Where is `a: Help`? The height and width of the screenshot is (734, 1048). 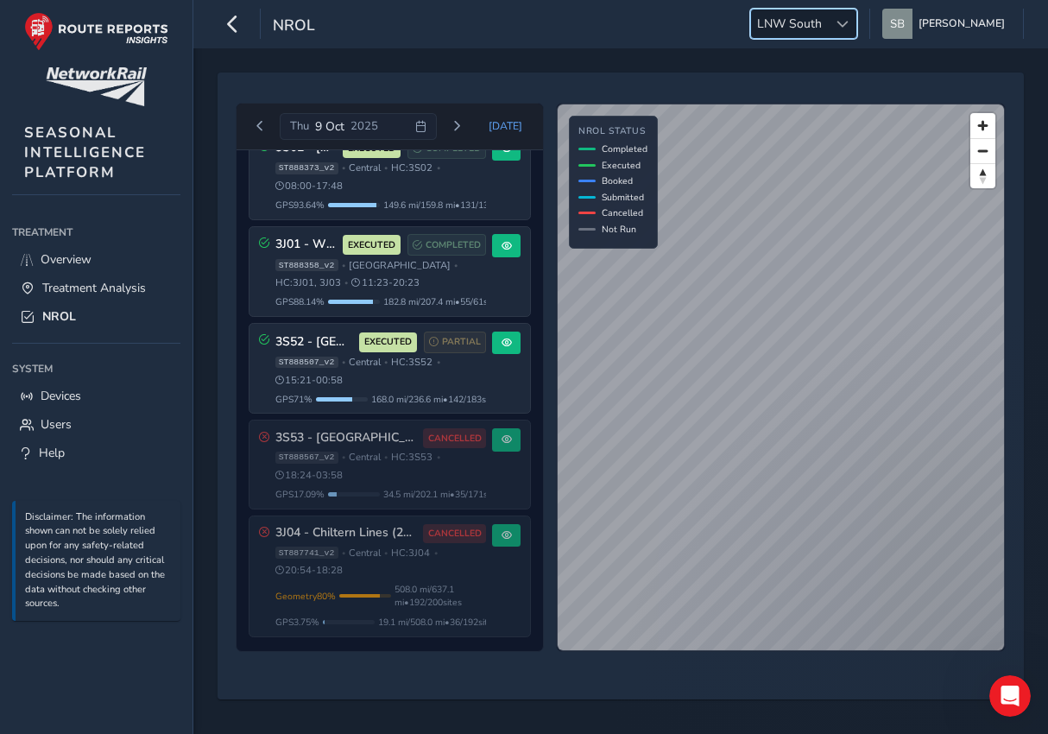
a: Help is located at coordinates (96, 452).